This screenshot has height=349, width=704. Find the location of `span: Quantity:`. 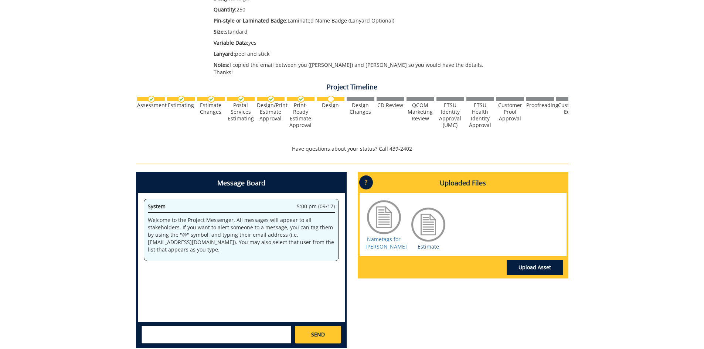

span: Quantity: is located at coordinates (225, 9).